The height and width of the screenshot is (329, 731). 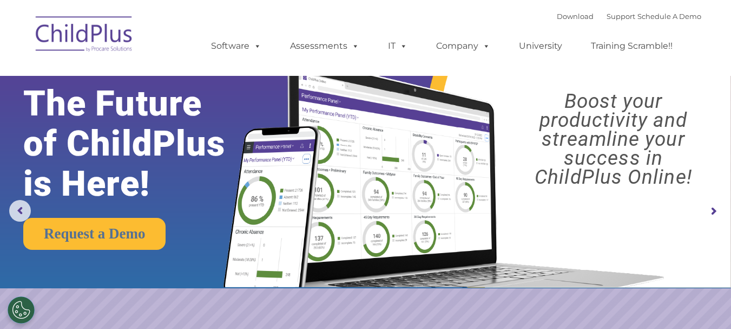 What do you see at coordinates (140, 143) in the screenshot?
I see `rs-layer: The Future of ChildPlus is Here!` at bounding box center [140, 143].